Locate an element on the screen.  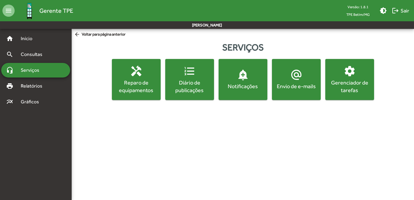
mat-icon: settings is located at coordinates (349, 71).